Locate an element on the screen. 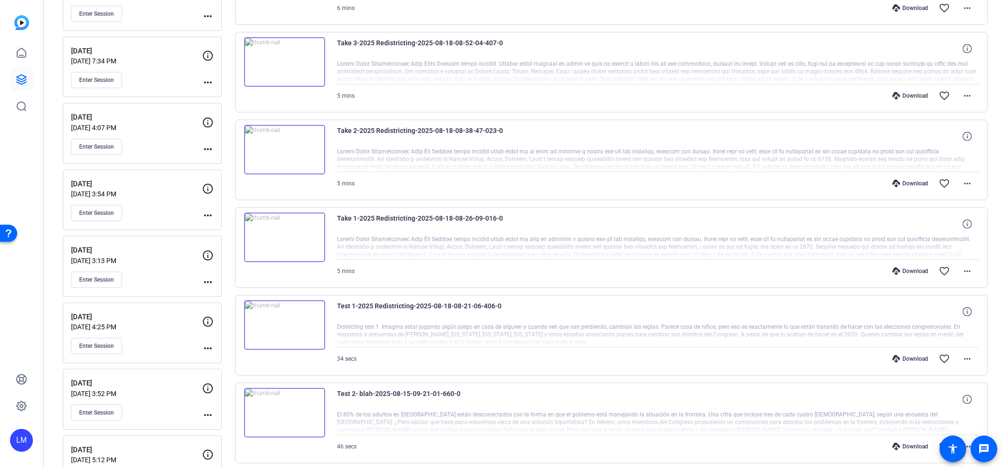  span: 6 mins is located at coordinates (346, 8).